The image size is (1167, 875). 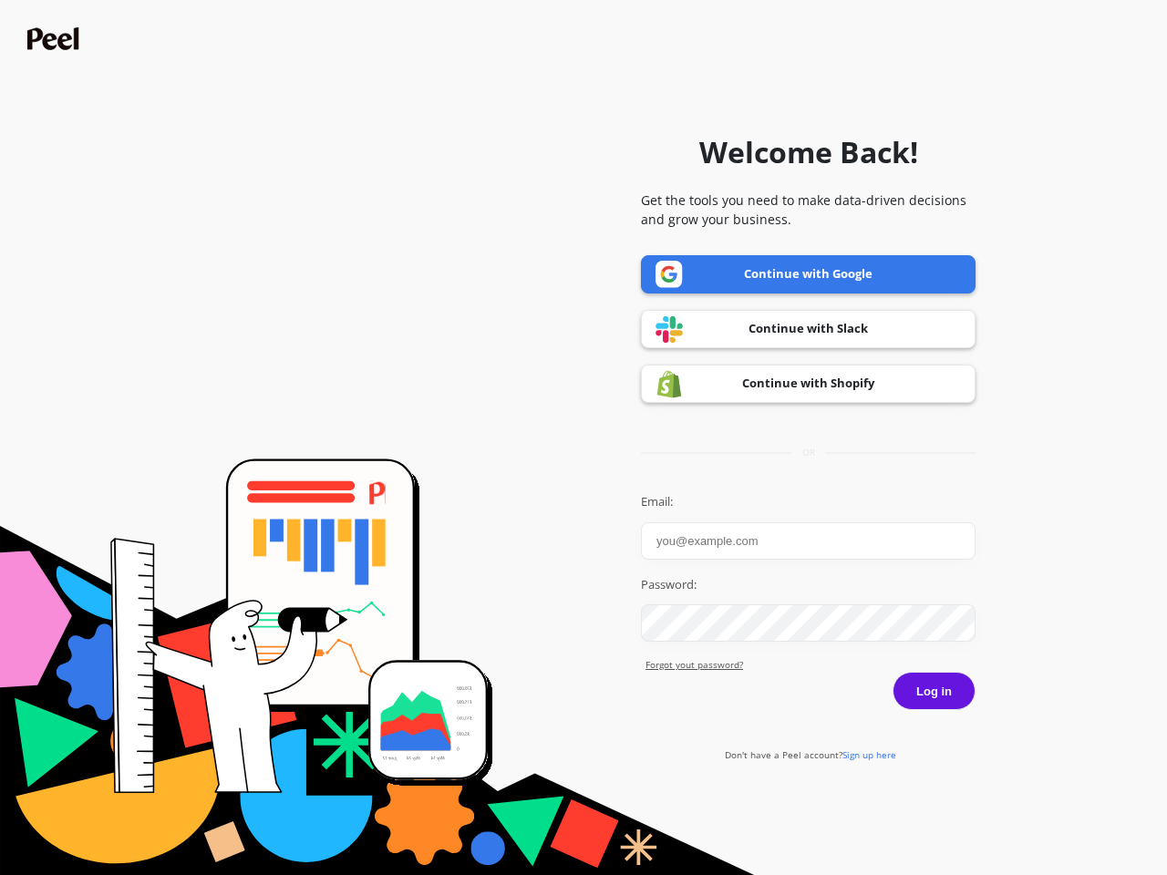 What do you see at coordinates (808, 502) in the screenshot?
I see `label: Email:` at bounding box center [808, 502].